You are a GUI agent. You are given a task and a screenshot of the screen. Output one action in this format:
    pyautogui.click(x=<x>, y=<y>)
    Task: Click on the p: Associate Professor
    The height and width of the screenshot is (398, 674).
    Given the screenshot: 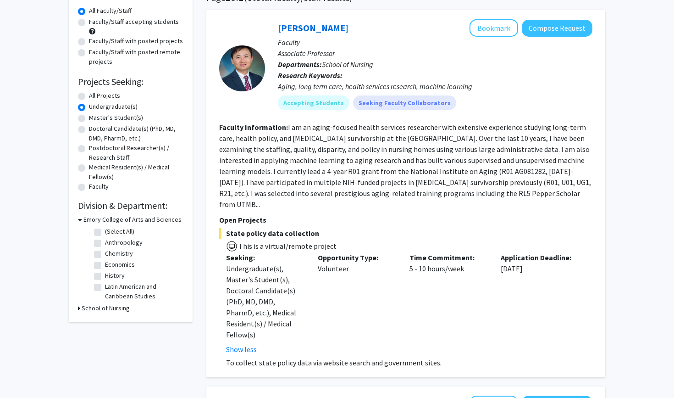 What is the action you would take?
    pyautogui.click(x=435, y=53)
    